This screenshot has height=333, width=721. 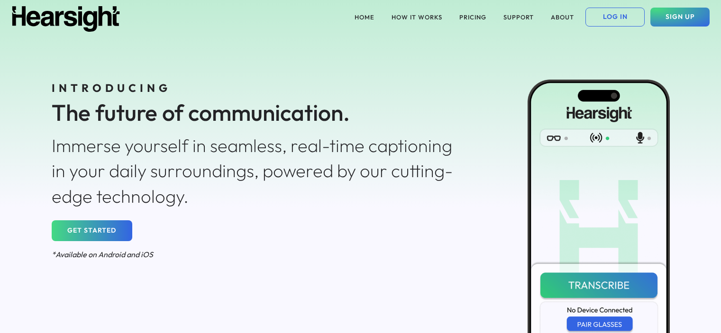 I want to click on button: ABOUT, so click(x=562, y=17).